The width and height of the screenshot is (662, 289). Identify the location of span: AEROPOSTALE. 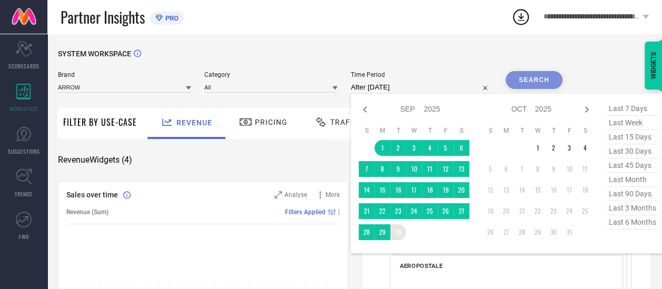
(421, 266).